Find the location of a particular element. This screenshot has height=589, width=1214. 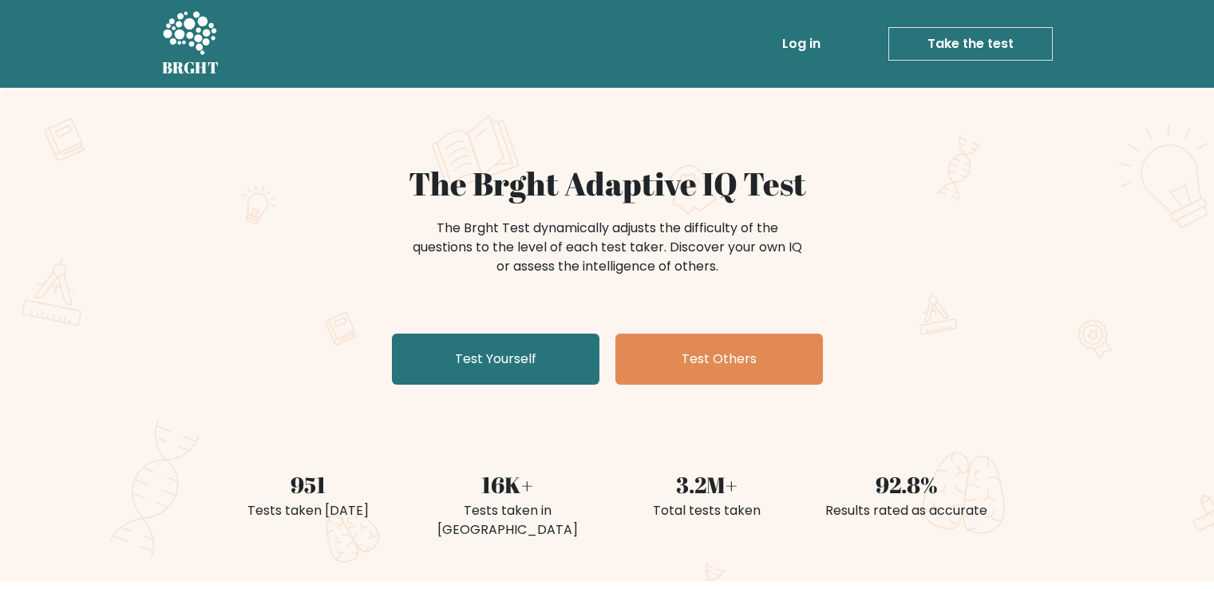

a: Take the test is located at coordinates (971, 44).